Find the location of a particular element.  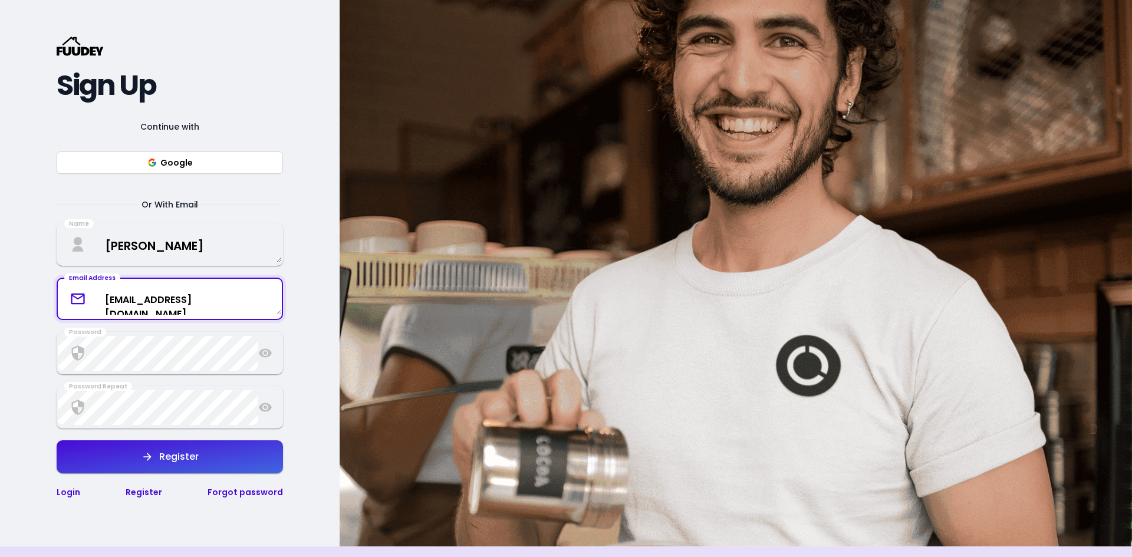

a: Forgot password is located at coordinates (245, 492).